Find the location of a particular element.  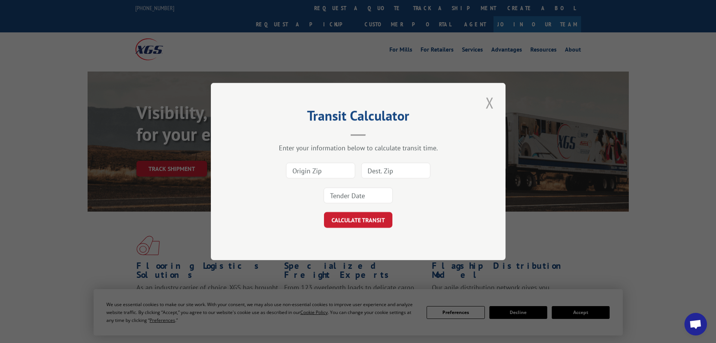

h2: Transit Calculator is located at coordinates (358, 117).